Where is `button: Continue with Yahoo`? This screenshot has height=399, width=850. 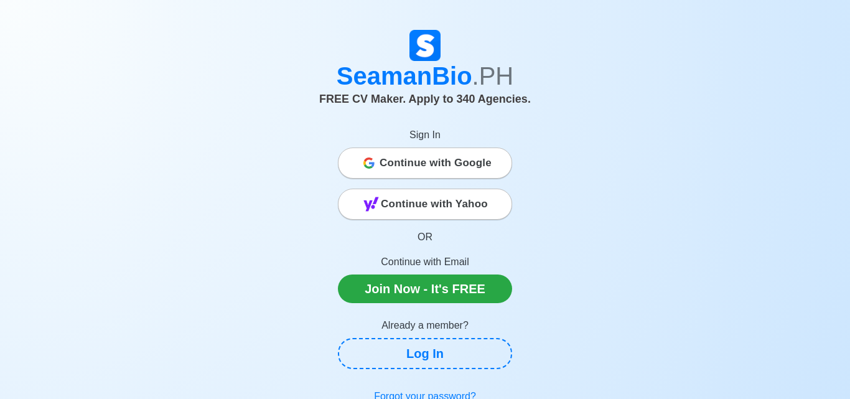
button: Continue with Yahoo is located at coordinates (425, 204).